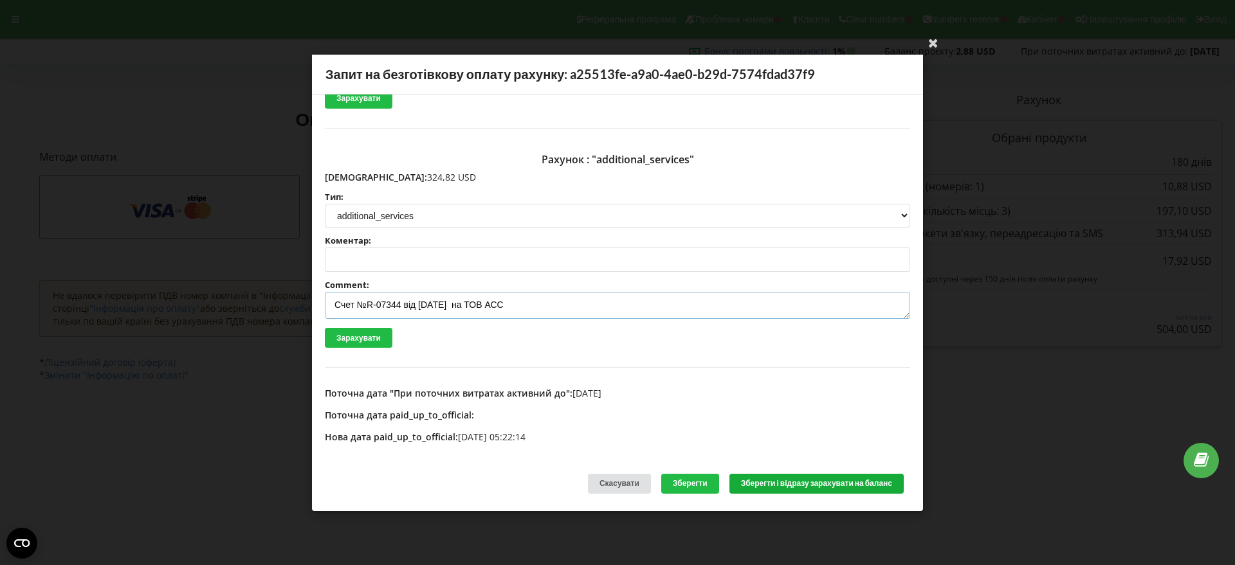  What do you see at coordinates (617, 75) in the screenshot?
I see `div: Запит на безготівкову оплату рахунку: a25513fe-a9a0-4ae0-b29d-7574fdad37f9` at bounding box center [617, 75].